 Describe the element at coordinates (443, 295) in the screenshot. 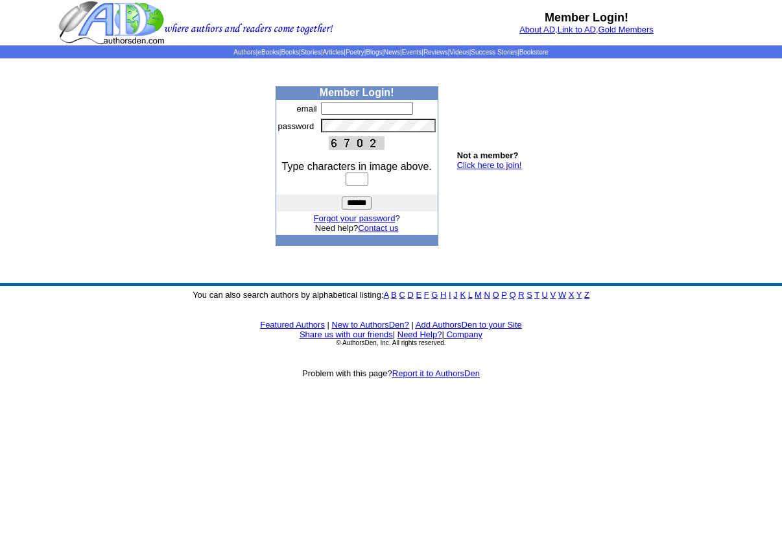

I see `a: H` at that location.